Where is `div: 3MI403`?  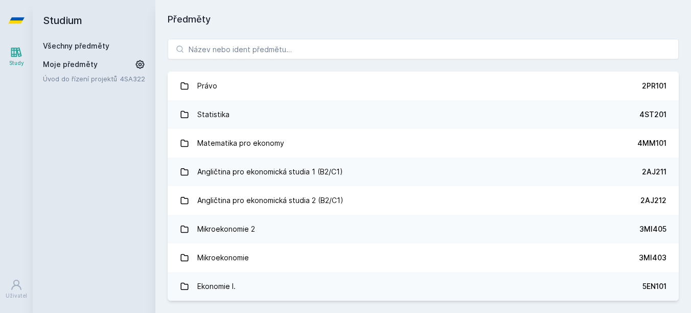
div: 3MI403 is located at coordinates (653, 258).